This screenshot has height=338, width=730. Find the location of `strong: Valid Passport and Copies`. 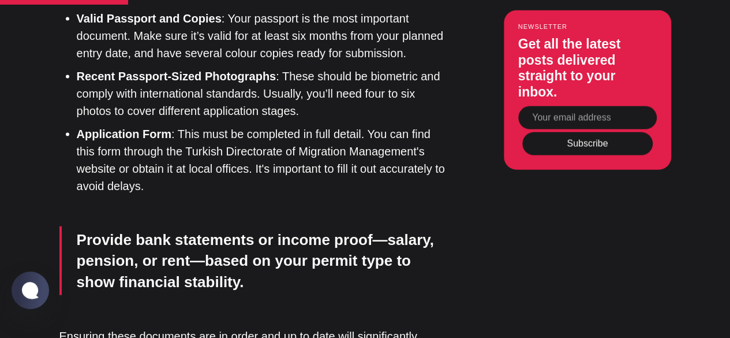

strong: Valid Passport and Copies is located at coordinates (149, 18).